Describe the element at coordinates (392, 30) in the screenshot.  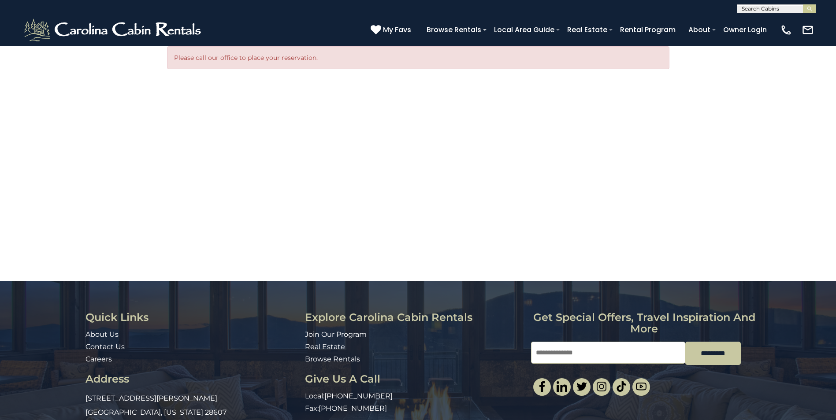
I see `a: My Favs` at that location.